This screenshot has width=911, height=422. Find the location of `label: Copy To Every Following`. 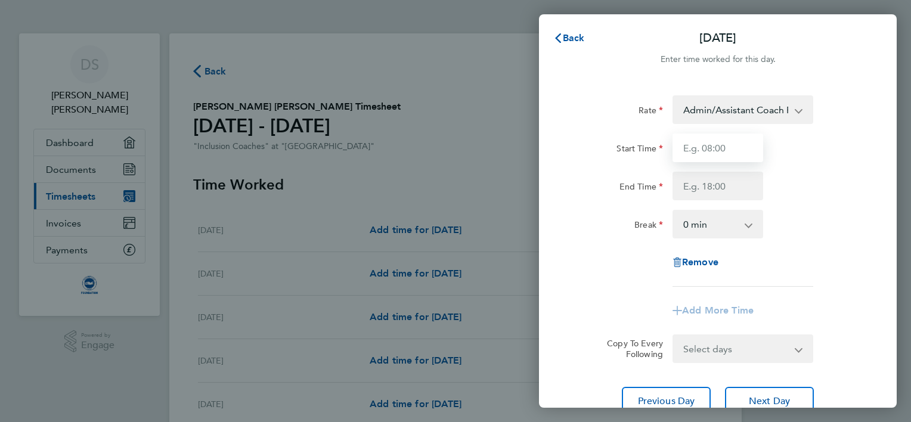

label: Copy To Every Following is located at coordinates (630, 349).